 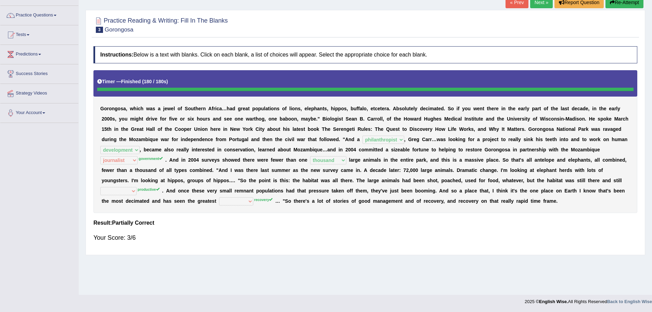 What do you see at coordinates (365, 55) in the screenshot?
I see `h4: Below is a text with blanks. Click on each blank, a list of choices will appear. Select the appro...` at bounding box center [365, 55].